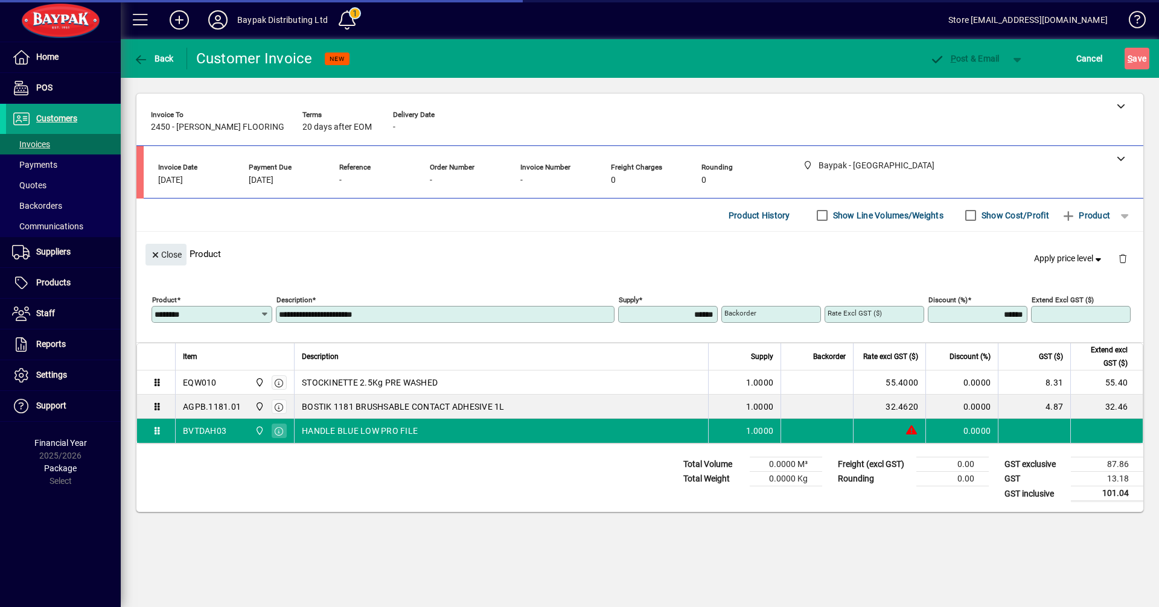 This screenshot has height=607, width=1159. Describe the element at coordinates (63, 345) in the screenshot. I see `a: Reports` at that location.